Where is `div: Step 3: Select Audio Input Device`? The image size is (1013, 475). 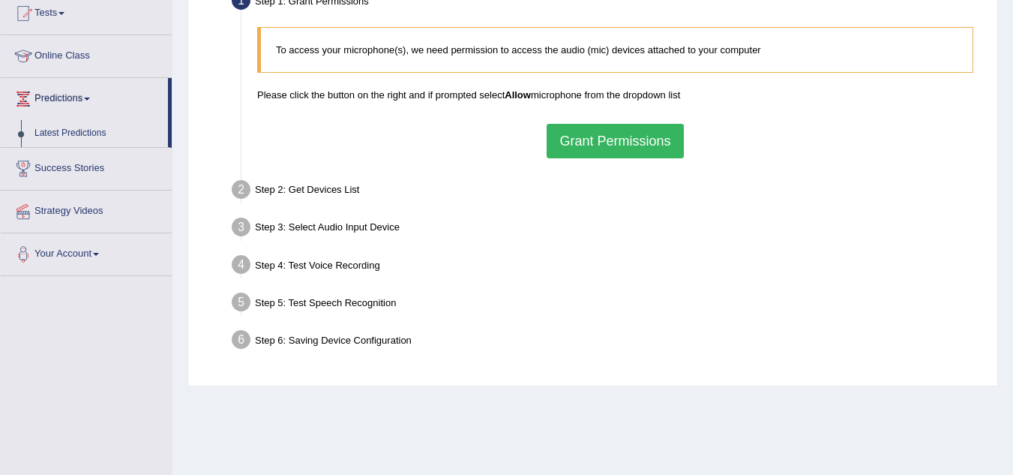 div: Step 3: Select Audio Input Device is located at coordinates (607, 229).